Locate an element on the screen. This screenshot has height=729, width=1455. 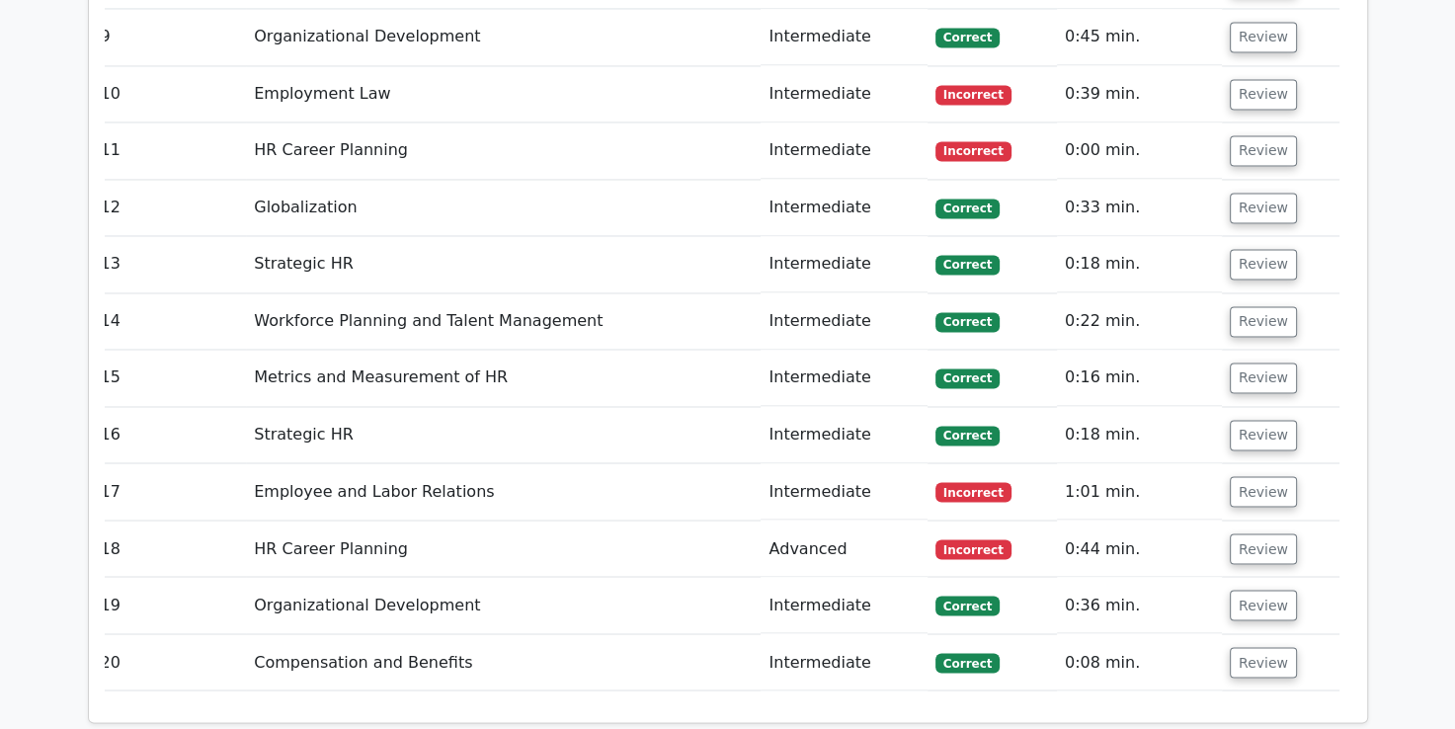
td: Metrics and Measurement of HR is located at coordinates (503, 377).